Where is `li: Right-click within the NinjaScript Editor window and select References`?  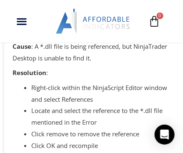
li: Right-click within the NinjaScript Editor window and select References is located at coordinates (105, 94).